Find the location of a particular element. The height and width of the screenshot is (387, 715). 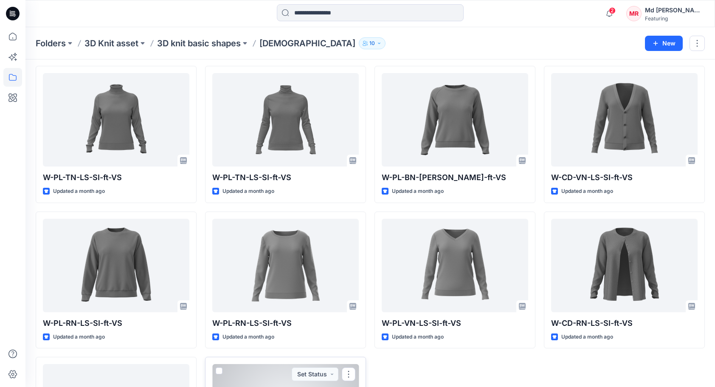

div: Featuring is located at coordinates (675, 18).